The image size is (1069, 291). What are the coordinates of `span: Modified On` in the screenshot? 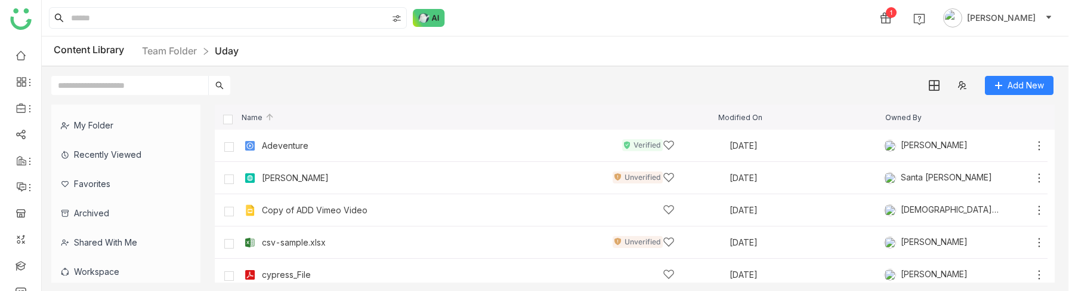 It's located at (740, 117).